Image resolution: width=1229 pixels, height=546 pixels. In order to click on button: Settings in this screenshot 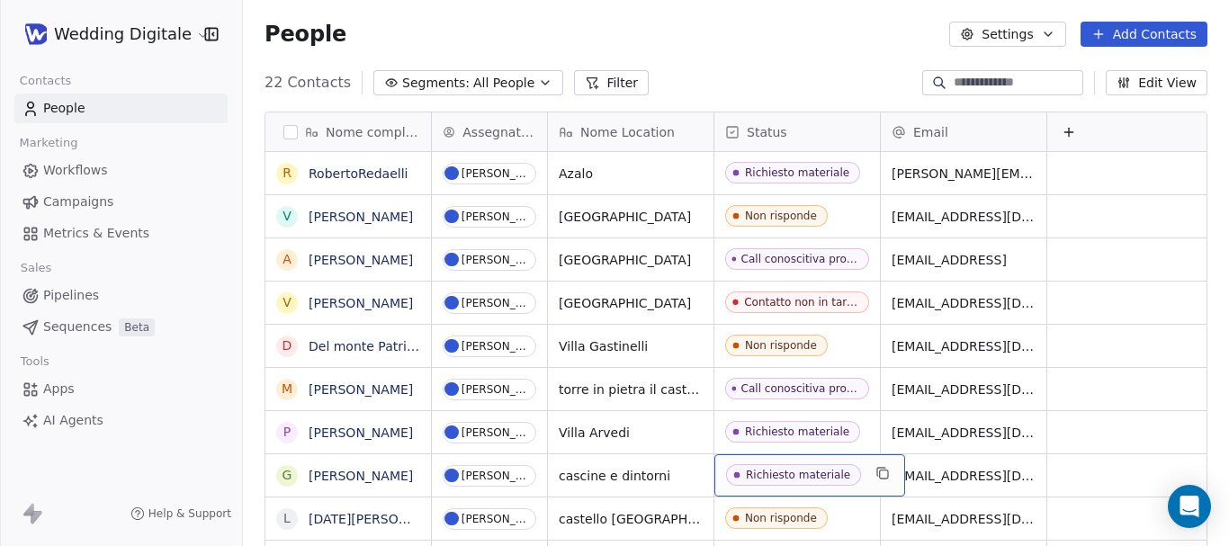, I will do `click(1007, 34)`.